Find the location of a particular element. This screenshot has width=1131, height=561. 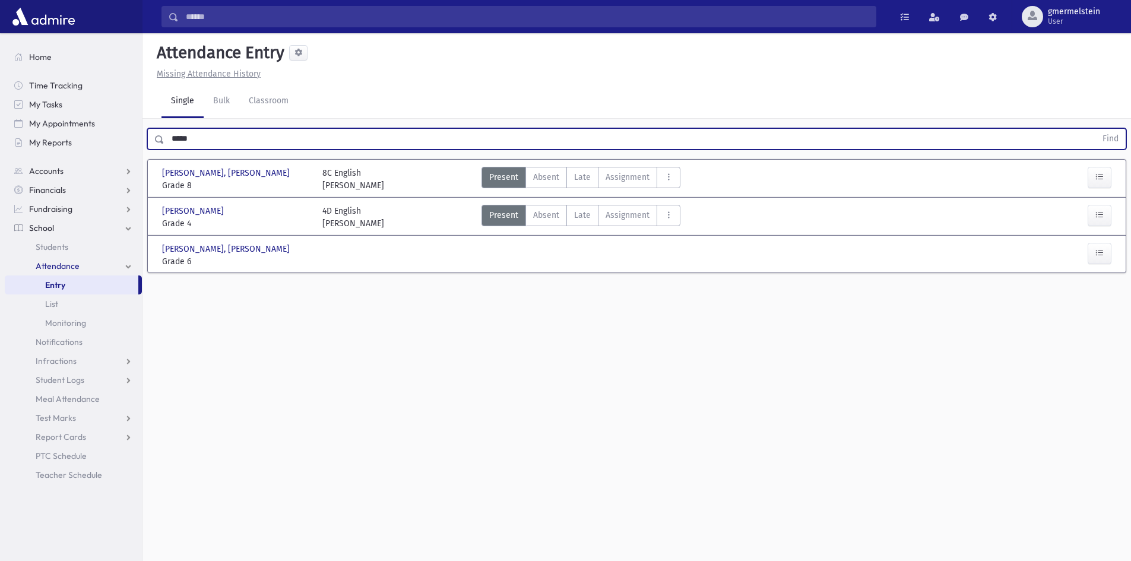

a: Time Tracking is located at coordinates (73, 85).